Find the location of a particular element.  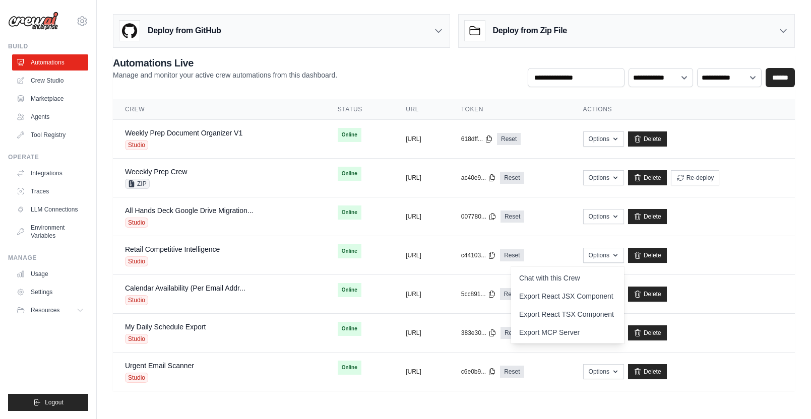

a: Weekly Prep Document Organizer V1 is located at coordinates (183, 133).